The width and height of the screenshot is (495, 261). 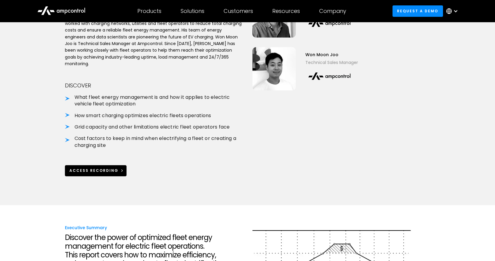 I want to click on div: ACCESS RECORDING, so click(x=94, y=171).